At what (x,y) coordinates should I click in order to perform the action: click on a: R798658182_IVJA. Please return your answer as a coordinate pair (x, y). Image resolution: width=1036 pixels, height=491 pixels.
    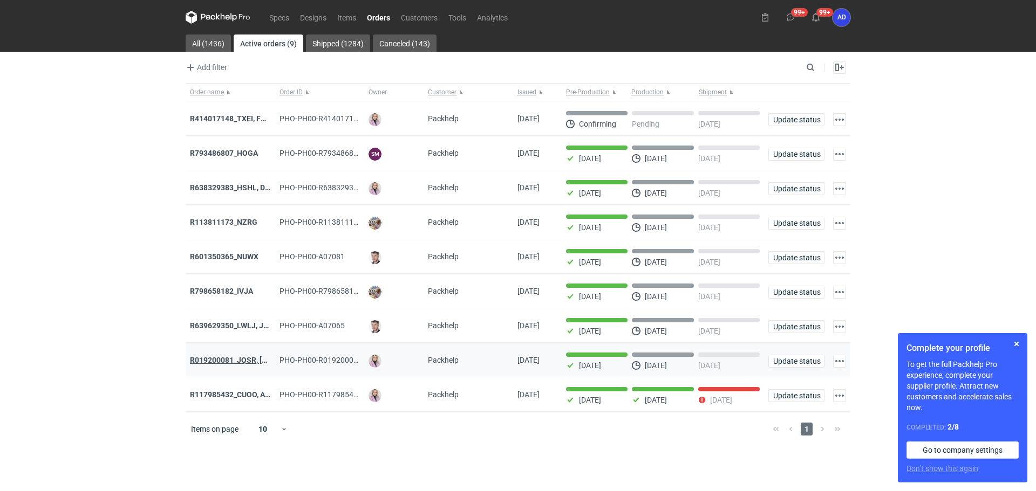
    Looking at the image, I should click on (221, 291).